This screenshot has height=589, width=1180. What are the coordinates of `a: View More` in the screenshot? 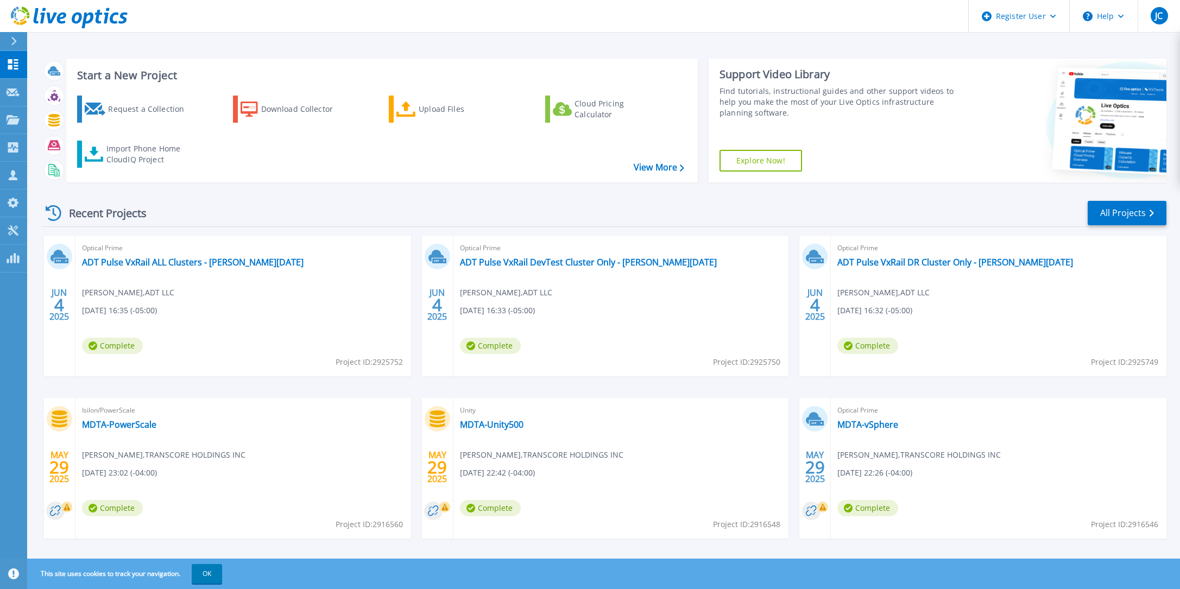 It's located at (659, 167).